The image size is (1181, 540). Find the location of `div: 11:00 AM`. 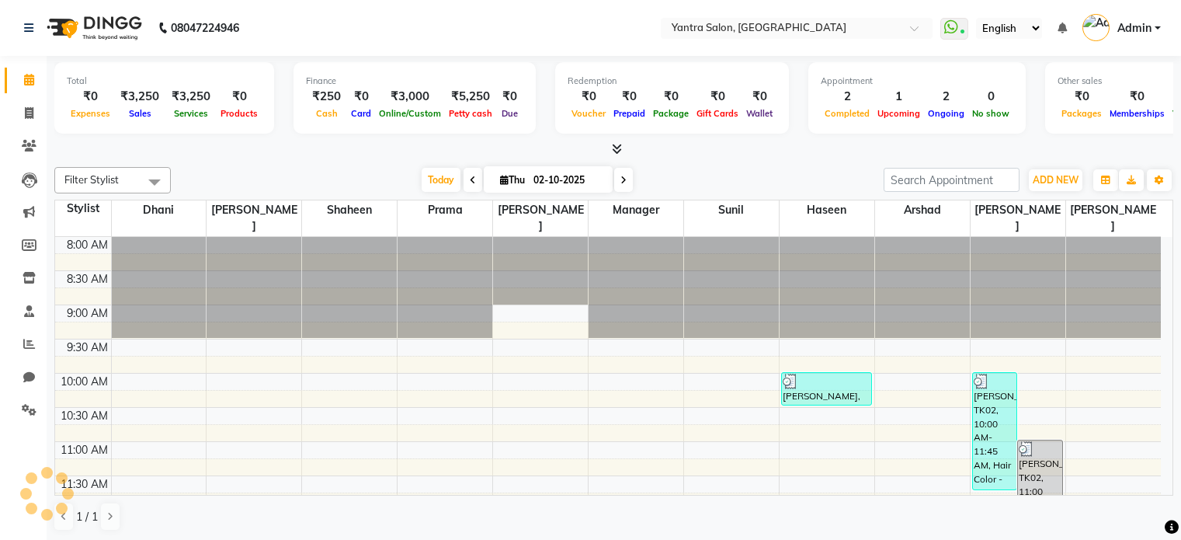

div: 11:00 AM is located at coordinates (84, 450).